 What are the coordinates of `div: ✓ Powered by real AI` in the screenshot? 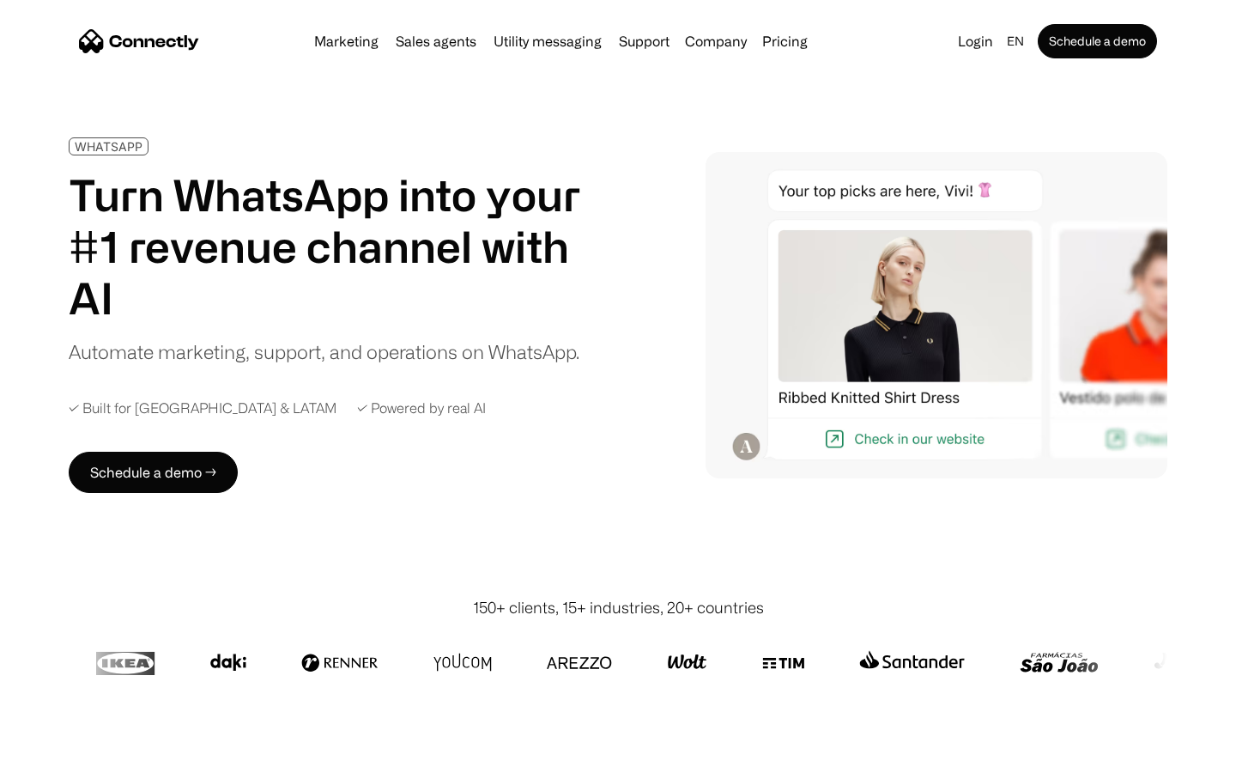 It's located at (422, 408).